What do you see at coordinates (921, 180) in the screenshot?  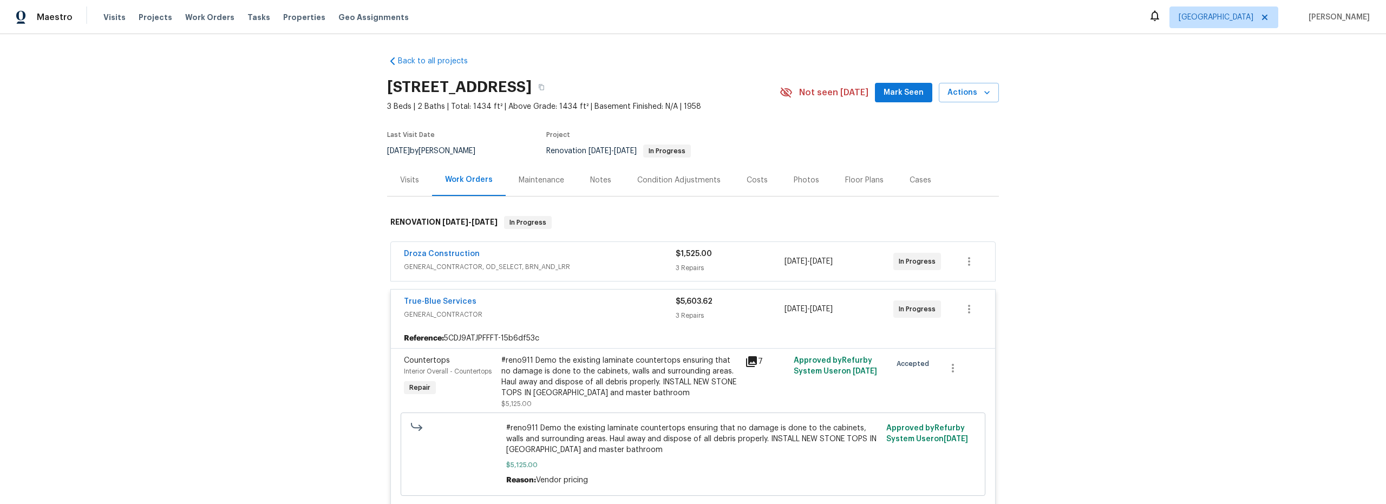 I see `div: Cases` at bounding box center [921, 180].